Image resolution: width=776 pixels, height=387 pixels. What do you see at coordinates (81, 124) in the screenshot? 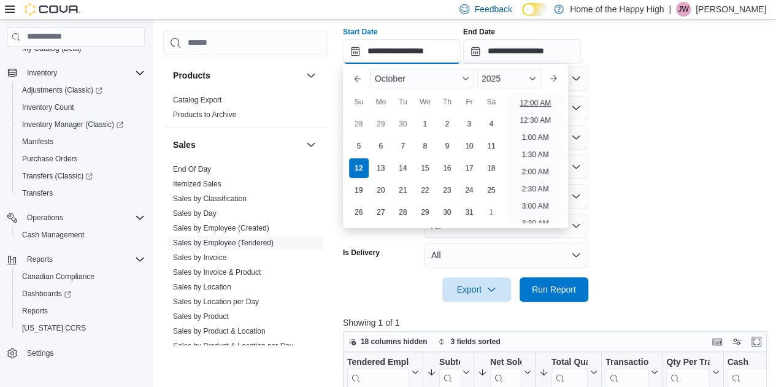
I see `a: Inventory Manager (Classic)` at bounding box center [81, 124].